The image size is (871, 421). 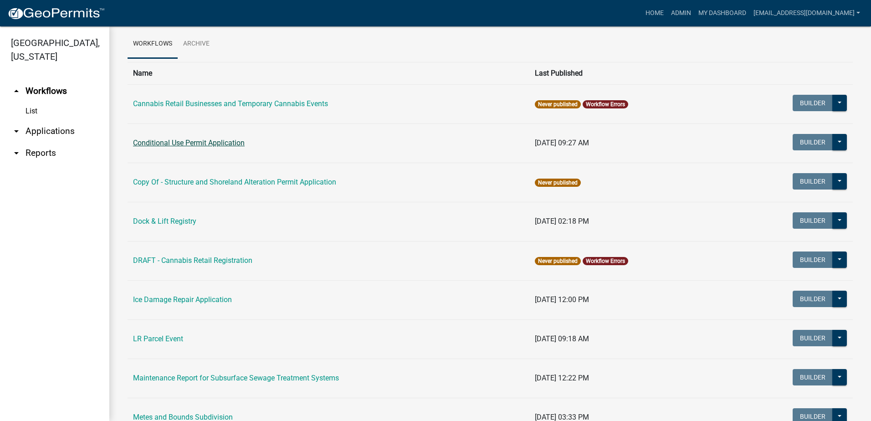 I want to click on a: LR Parcel Event, so click(x=158, y=339).